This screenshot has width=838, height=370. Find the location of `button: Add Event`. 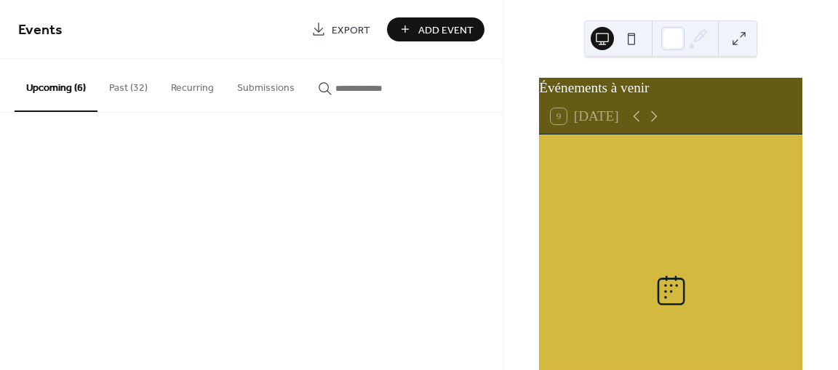

button: Add Event is located at coordinates (436, 29).